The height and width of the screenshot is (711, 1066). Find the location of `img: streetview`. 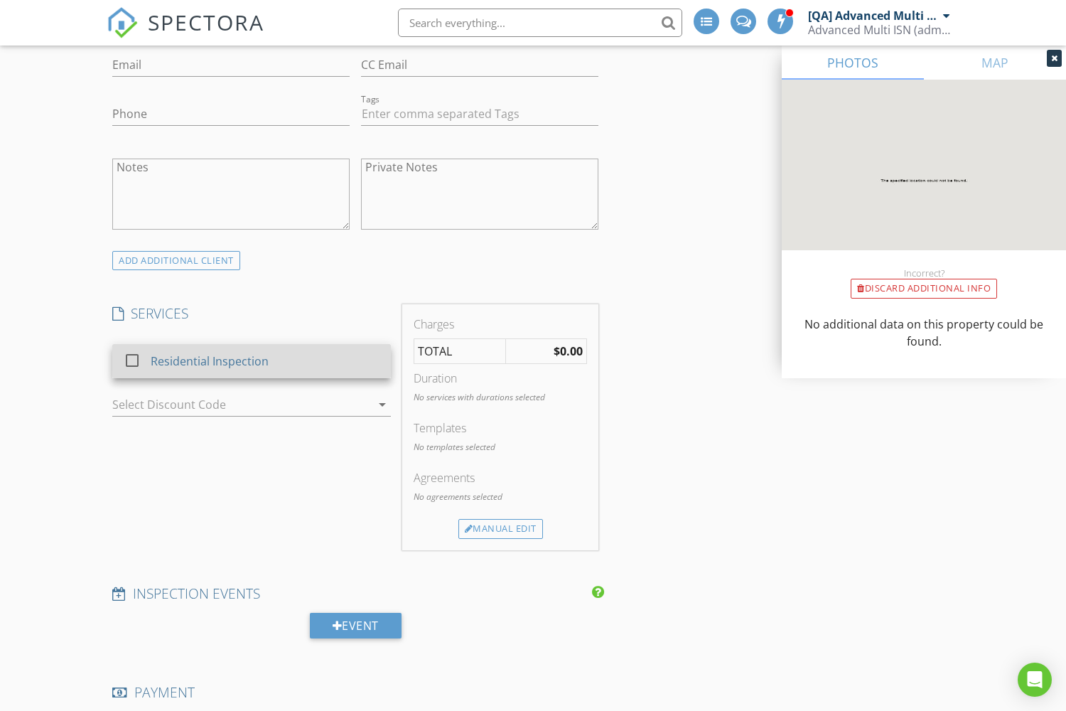

img: streetview is located at coordinates (924, 182).